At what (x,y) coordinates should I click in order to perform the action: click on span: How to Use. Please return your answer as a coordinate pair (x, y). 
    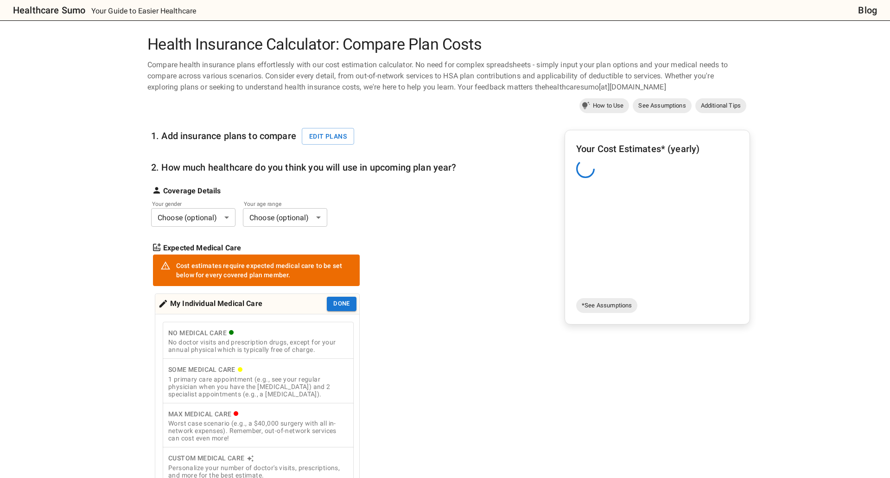
    Looking at the image, I should click on (608, 106).